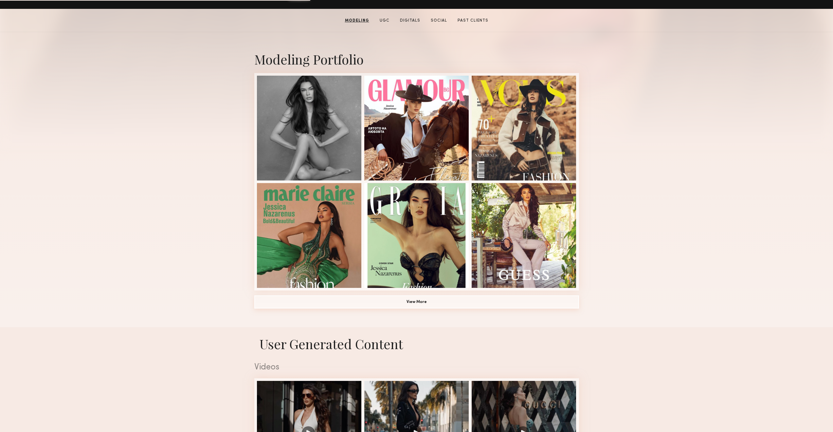 This screenshot has height=432, width=833. I want to click on a: Social, so click(439, 21).